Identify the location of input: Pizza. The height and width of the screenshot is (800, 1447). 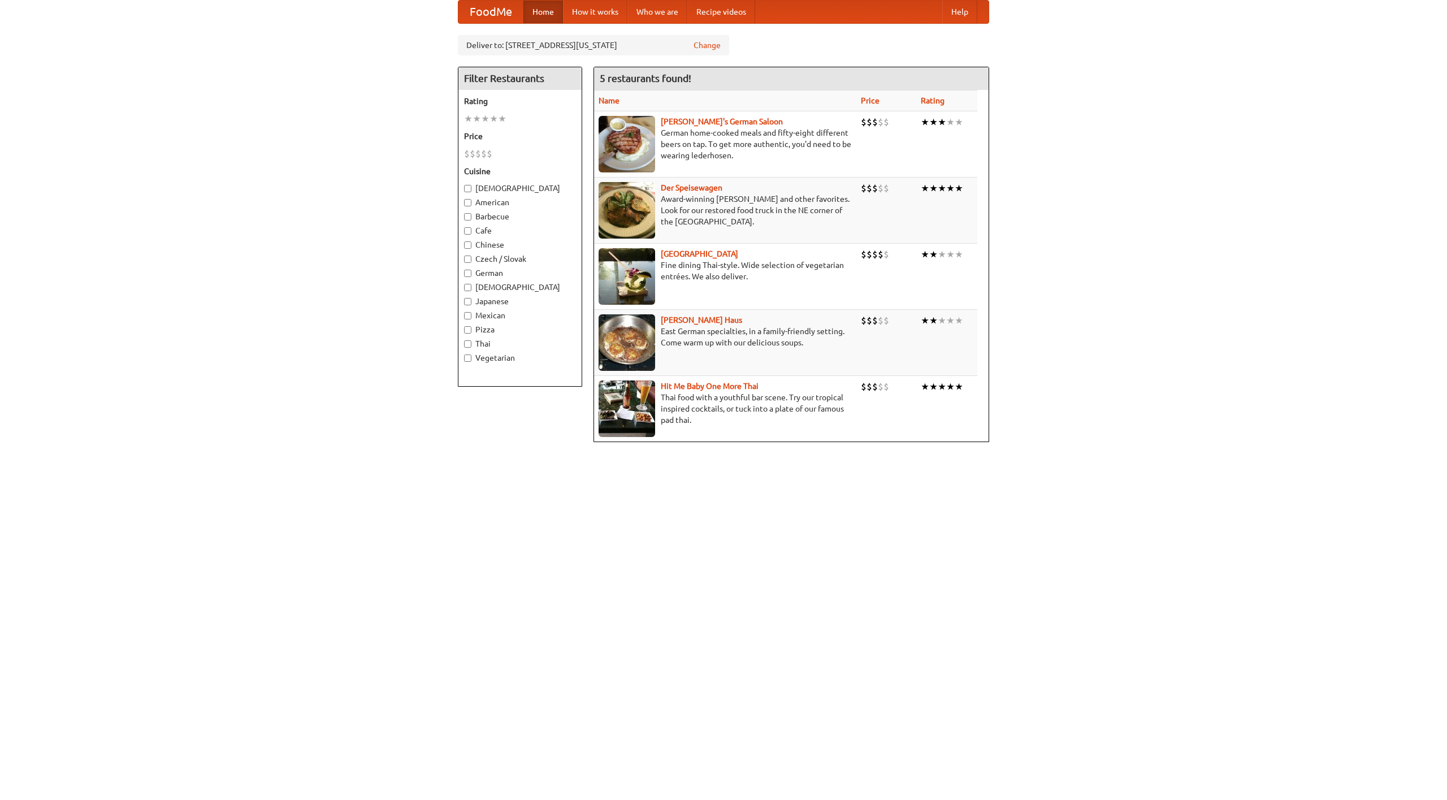
(467, 329).